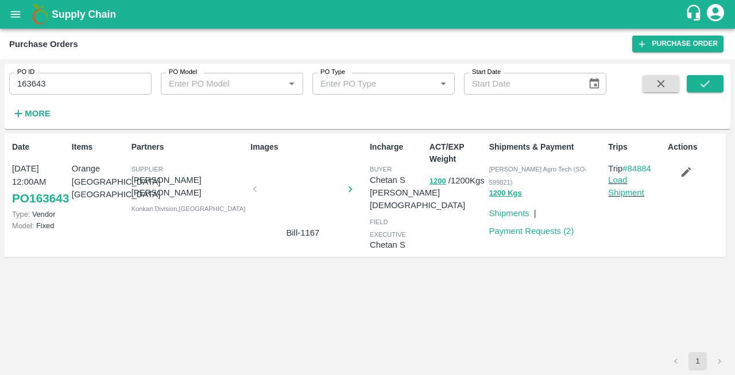  Describe the element at coordinates (189, 147) in the screenshot. I see `p: Partners` at that location.